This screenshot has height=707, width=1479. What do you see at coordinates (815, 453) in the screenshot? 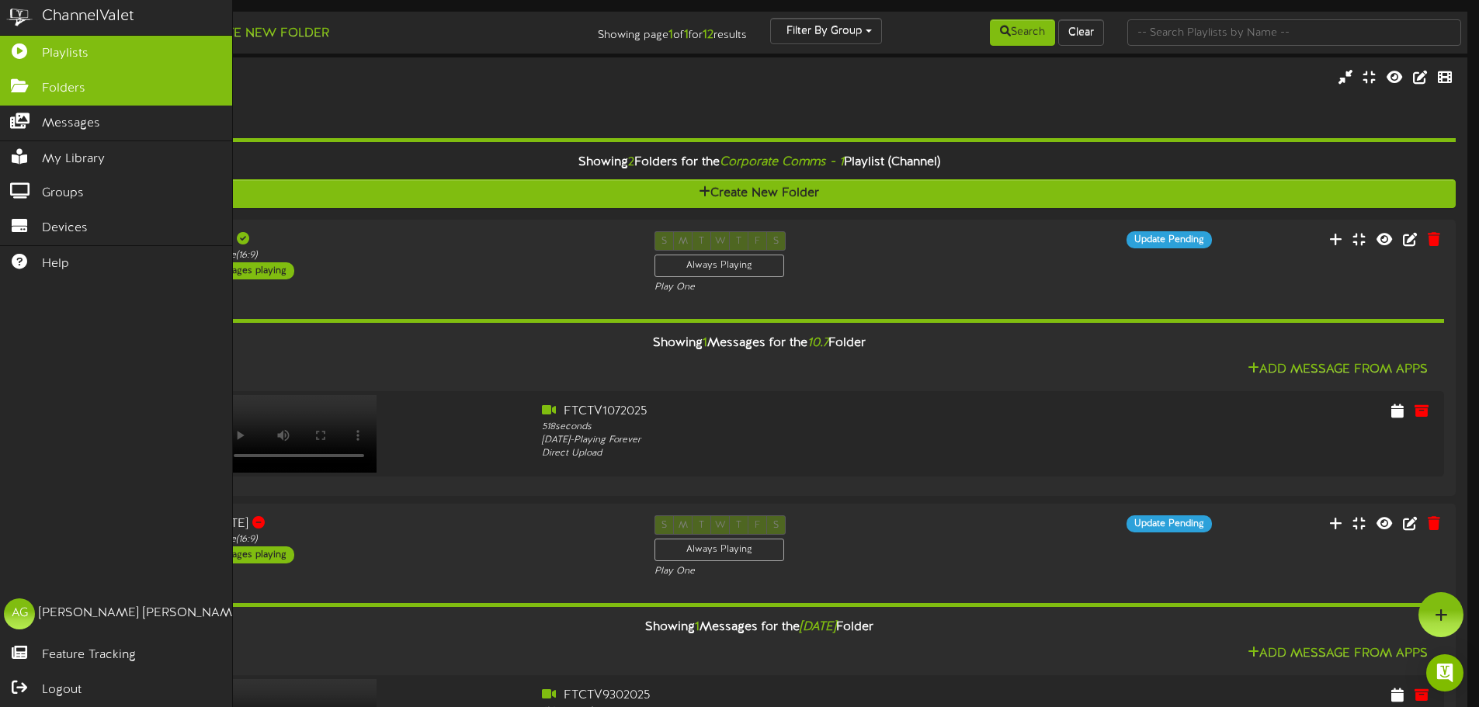
I see `div: Direct Upload` at bounding box center [815, 453].